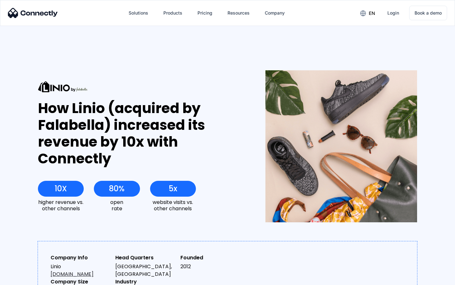 This screenshot has width=455, height=285. Describe the element at coordinates (429, 13) in the screenshot. I see `a: Book a demo` at that location.